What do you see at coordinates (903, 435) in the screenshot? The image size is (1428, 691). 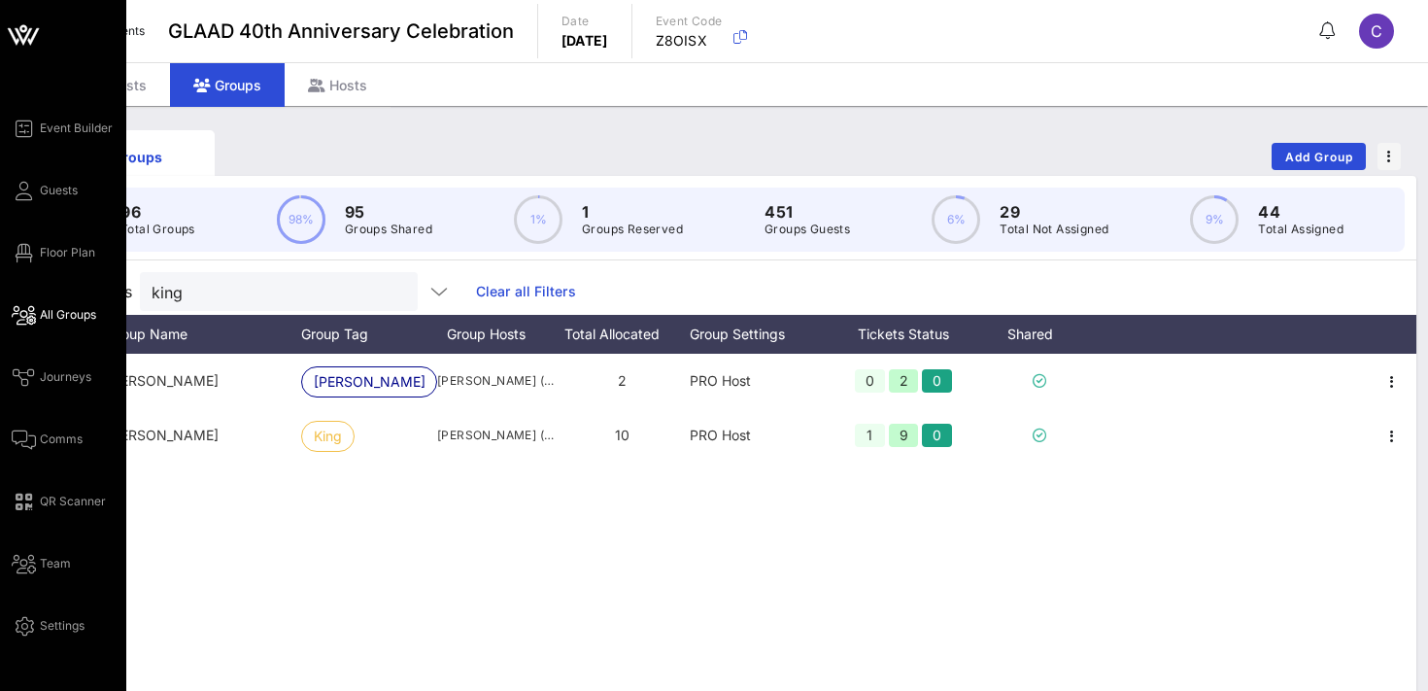 I see `div: 9` at bounding box center [903, 435].